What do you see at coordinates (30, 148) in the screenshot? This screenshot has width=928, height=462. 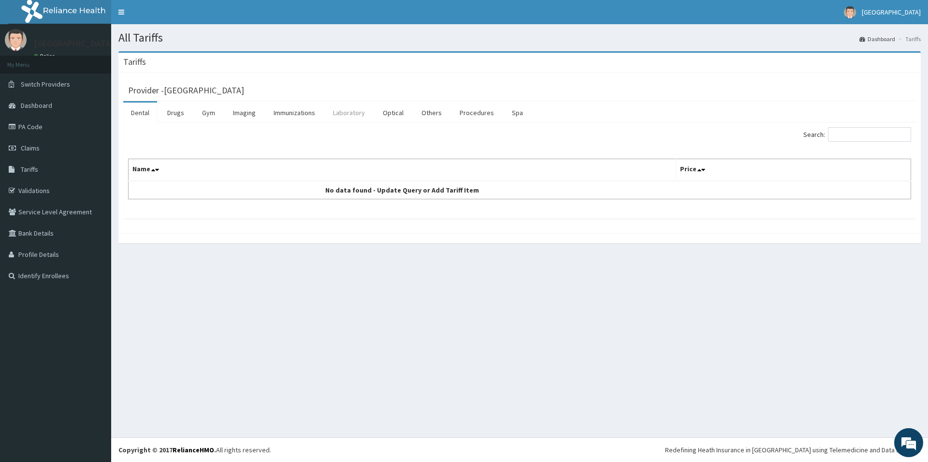 I see `span: Claims` at bounding box center [30, 148].